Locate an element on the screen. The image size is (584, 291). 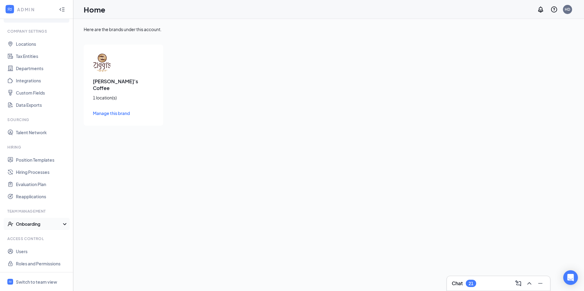
div: Switch to team view is located at coordinates (36, 282).